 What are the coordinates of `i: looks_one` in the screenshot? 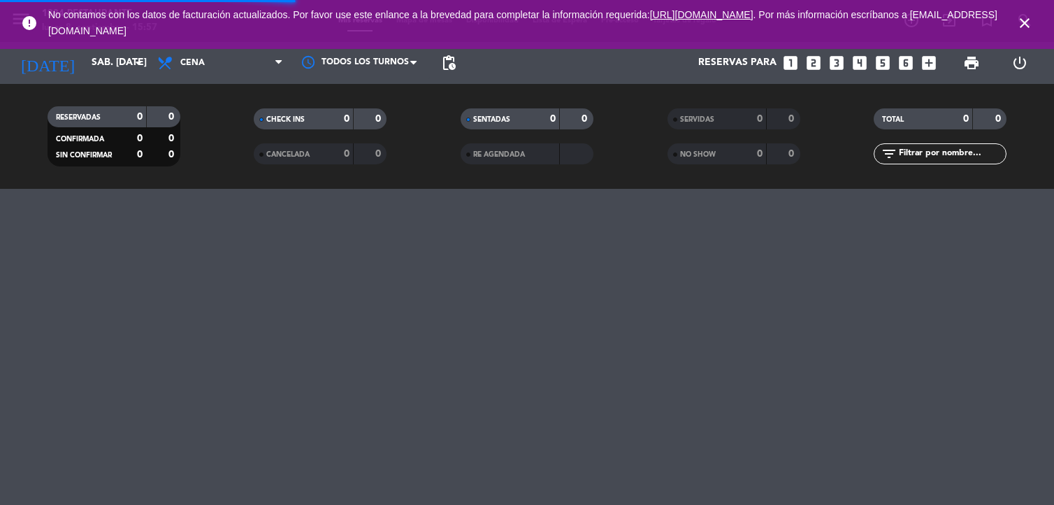 It's located at (790, 63).